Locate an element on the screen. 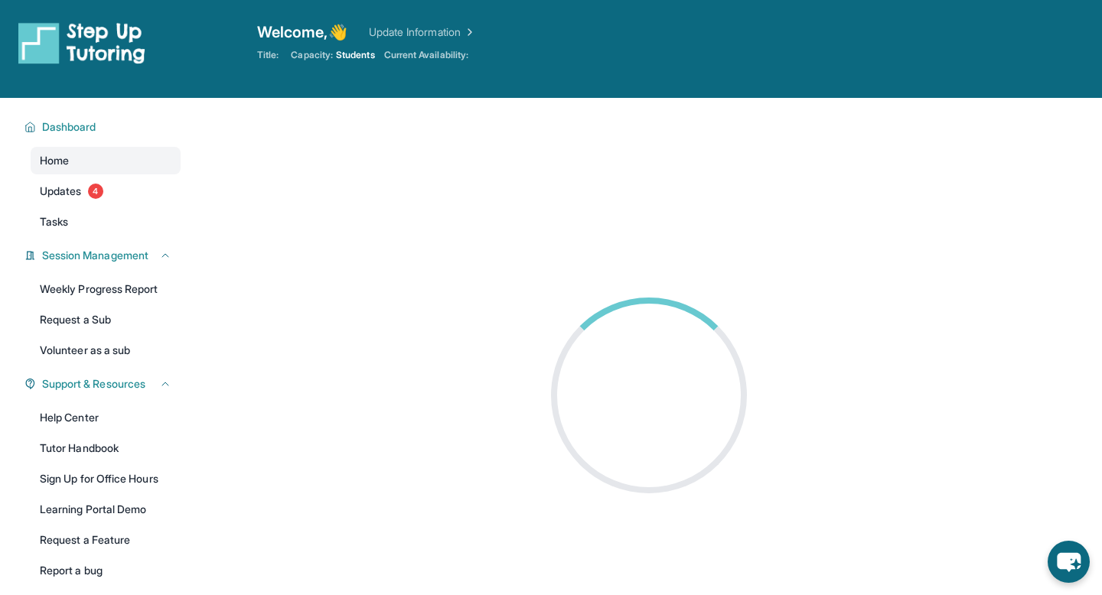 Image resolution: width=1102 pixels, height=595 pixels. span: Session Management is located at coordinates (95, 256).